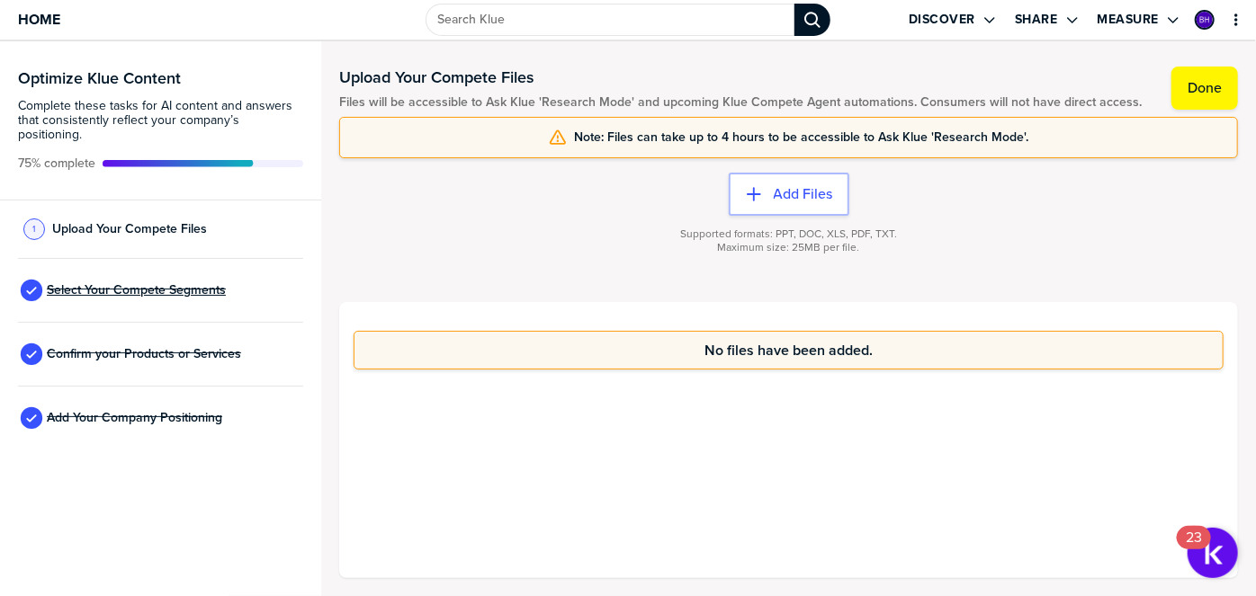 The width and height of the screenshot is (1256, 596). What do you see at coordinates (740, 77) in the screenshot?
I see `h1: Upload Your Compete Files` at bounding box center [740, 77].